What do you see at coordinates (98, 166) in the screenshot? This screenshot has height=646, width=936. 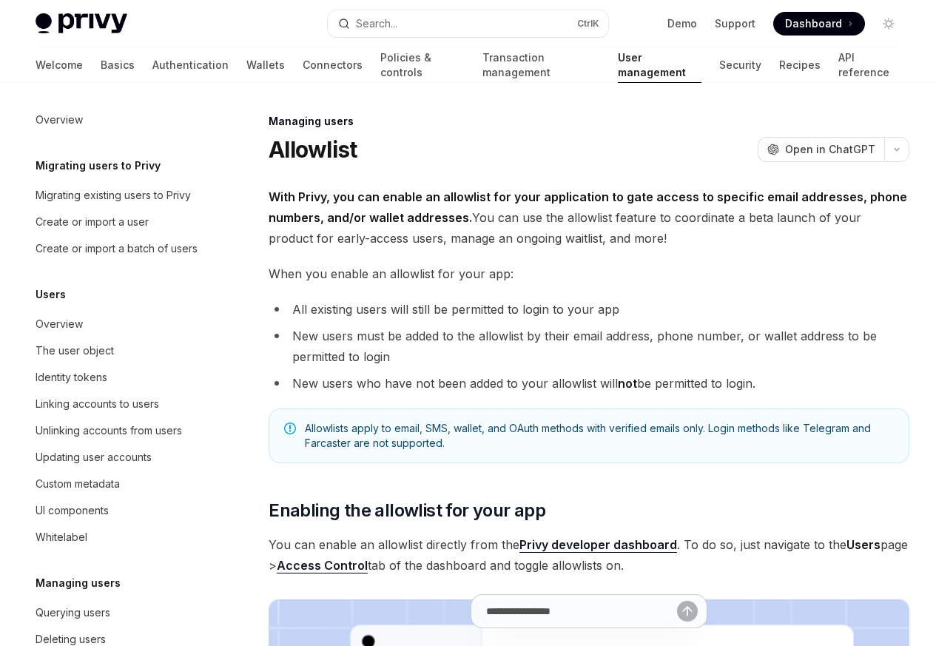 I see `h5: Migrating users to Privy` at bounding box center [98, 166].